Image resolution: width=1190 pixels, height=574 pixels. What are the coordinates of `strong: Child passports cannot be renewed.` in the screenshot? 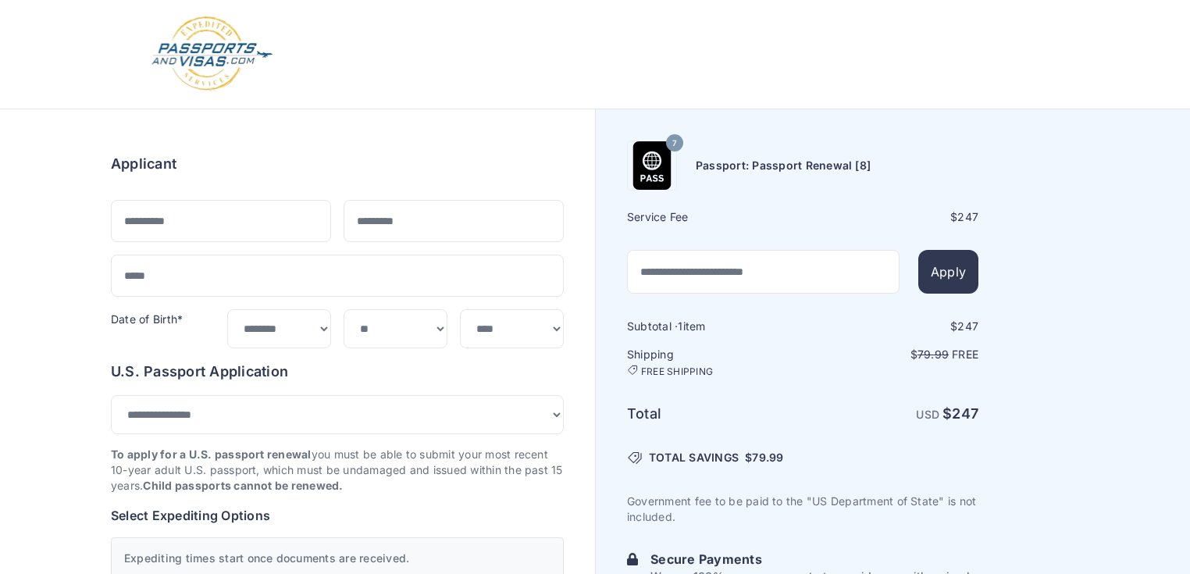 It's located at (243, 485).